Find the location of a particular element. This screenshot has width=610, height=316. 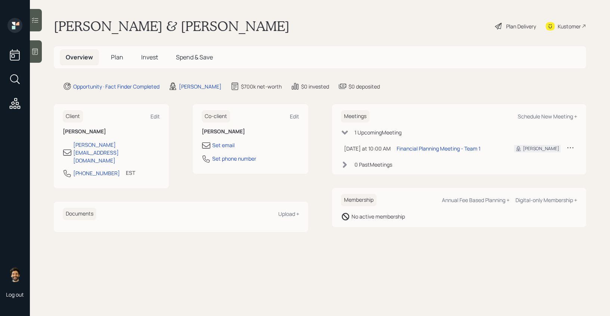

div: Upload + is located at coordinates (289, 214).